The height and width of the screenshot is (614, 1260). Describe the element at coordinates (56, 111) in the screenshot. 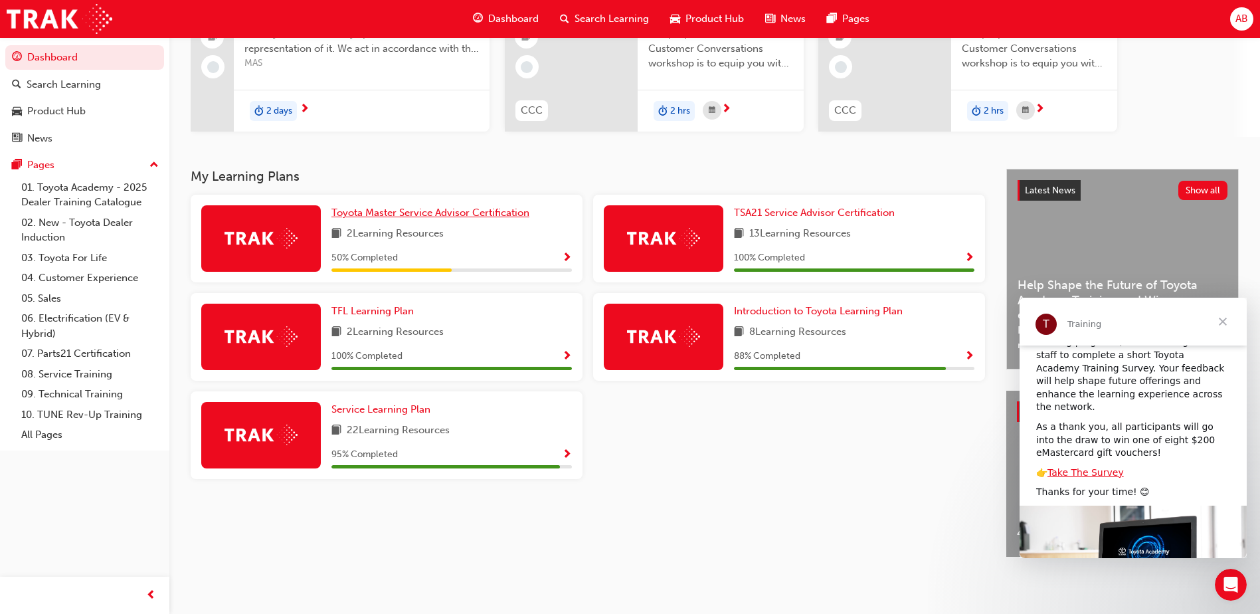

I see `div: Product Hub` at that location.